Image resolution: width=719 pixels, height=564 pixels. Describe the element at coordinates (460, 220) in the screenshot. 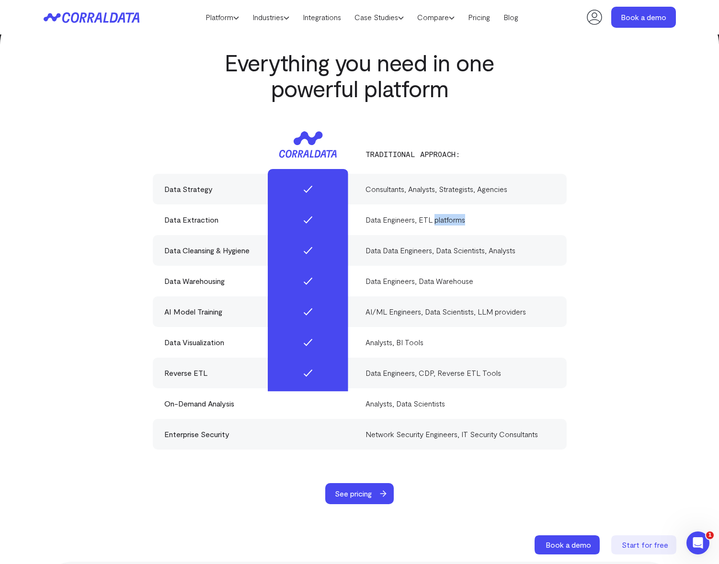

I see `div: Data Engineers, ETL platforms` at that location.